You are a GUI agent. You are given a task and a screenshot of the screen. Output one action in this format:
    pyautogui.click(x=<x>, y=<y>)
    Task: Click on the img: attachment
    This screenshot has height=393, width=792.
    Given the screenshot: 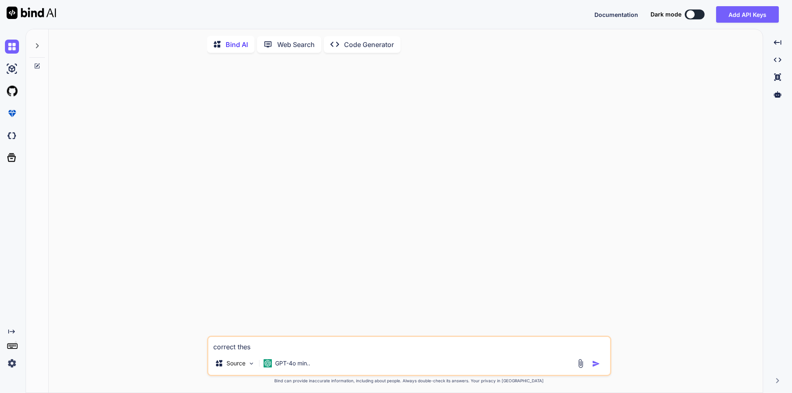 What is the action you would take?
    pyautogui.click(x=580, y=363)
    